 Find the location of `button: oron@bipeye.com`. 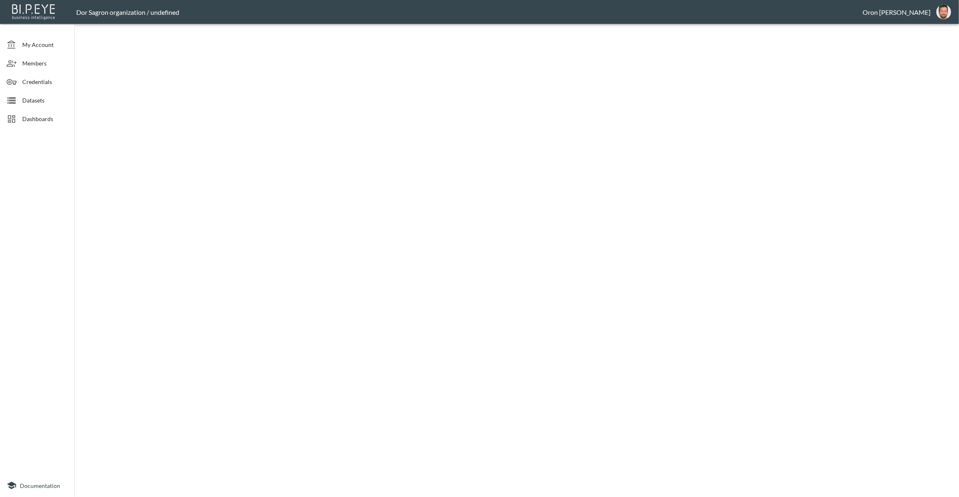

button: oron@bipeye.com is located at coordinates (943, 12).